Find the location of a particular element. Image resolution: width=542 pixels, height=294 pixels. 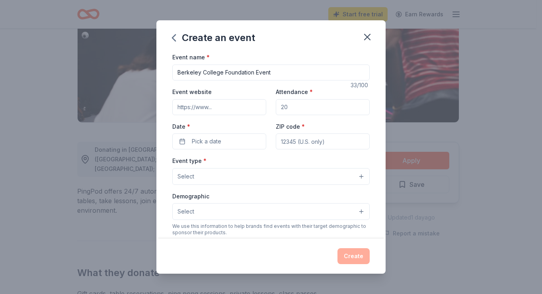

span: Pick a date is located at coordinates (207, 141).